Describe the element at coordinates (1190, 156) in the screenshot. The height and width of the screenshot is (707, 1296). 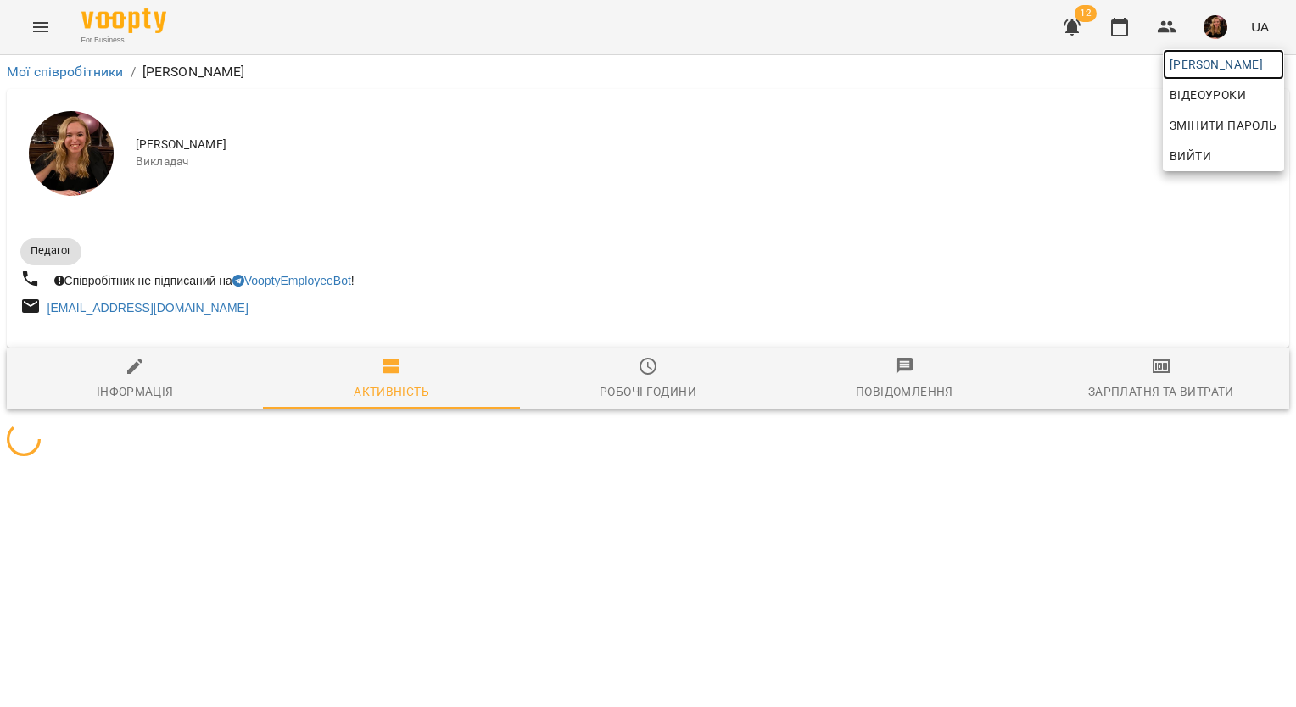
I see `span: Вийти` at that location.